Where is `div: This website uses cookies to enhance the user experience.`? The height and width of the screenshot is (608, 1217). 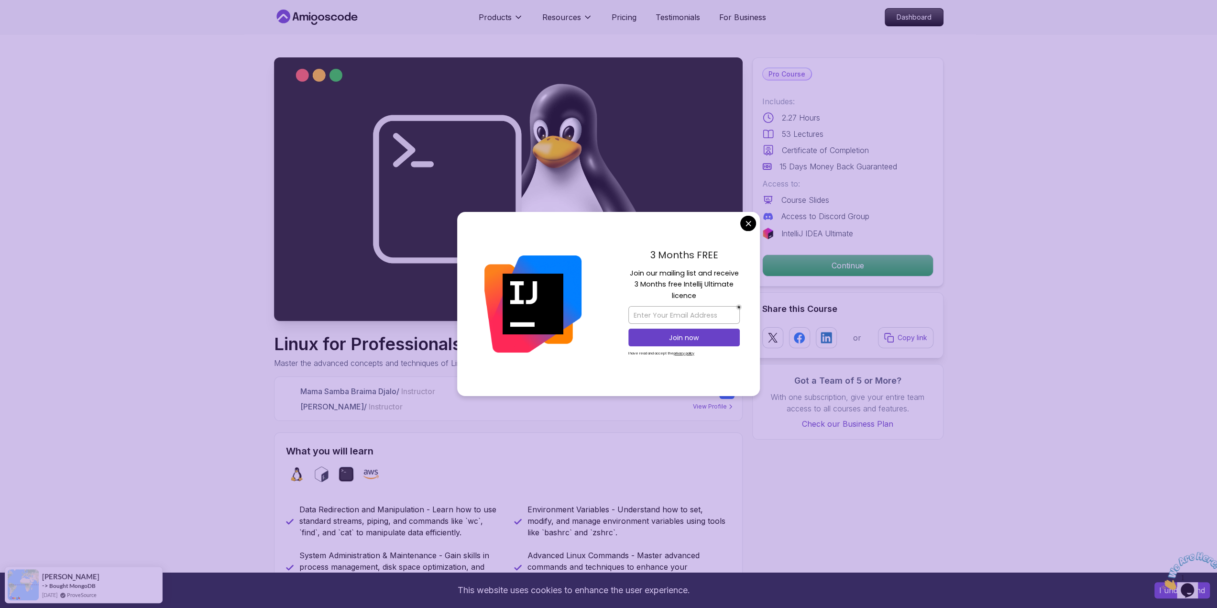
div: This website uses cookies to enhance the user experience. is located at coordinates (573, 590).